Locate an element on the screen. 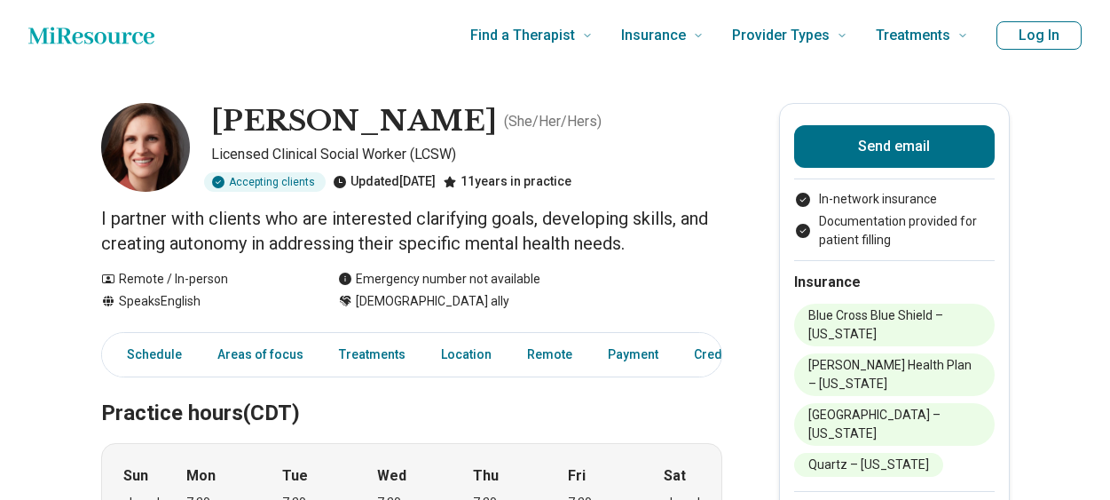  h2: Practice hours (CDT) is located at coordinates (412, 392).